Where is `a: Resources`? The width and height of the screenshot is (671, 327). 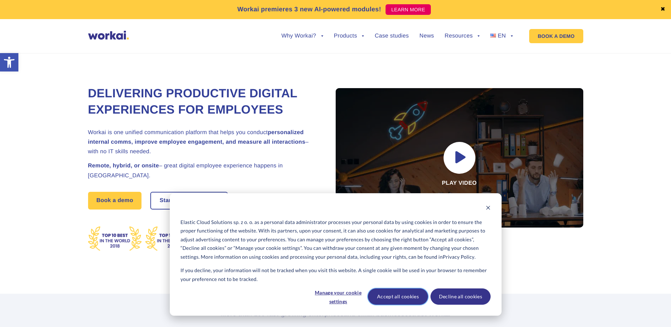 a: Resources is located at coordinates (462, 36).